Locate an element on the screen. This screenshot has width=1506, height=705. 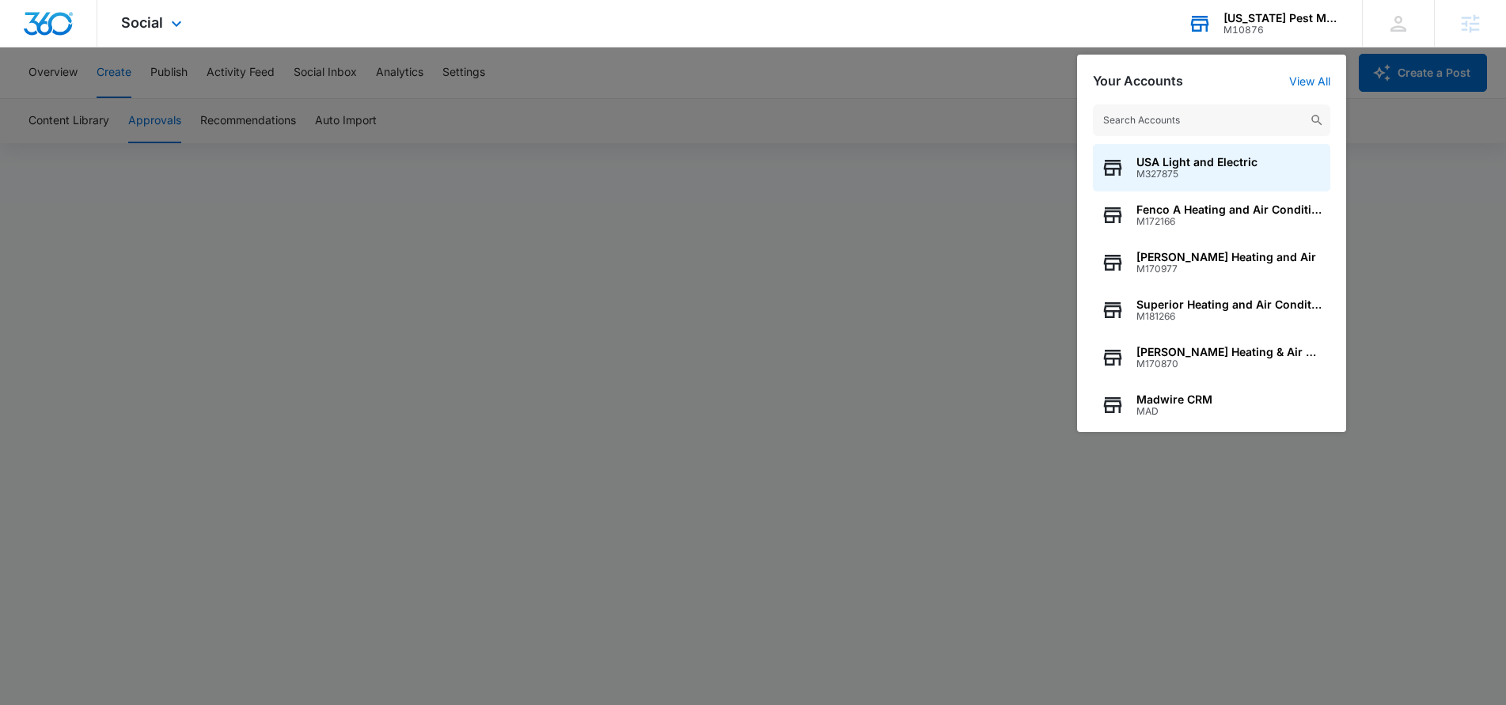
span: M170870 is located at coordinates (1229, 364).